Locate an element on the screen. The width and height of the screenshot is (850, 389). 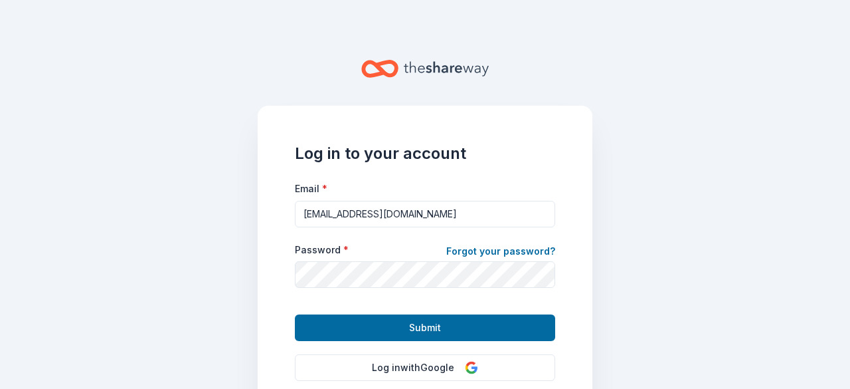
h1: Log in to your account is located at coordinates (425, 153).